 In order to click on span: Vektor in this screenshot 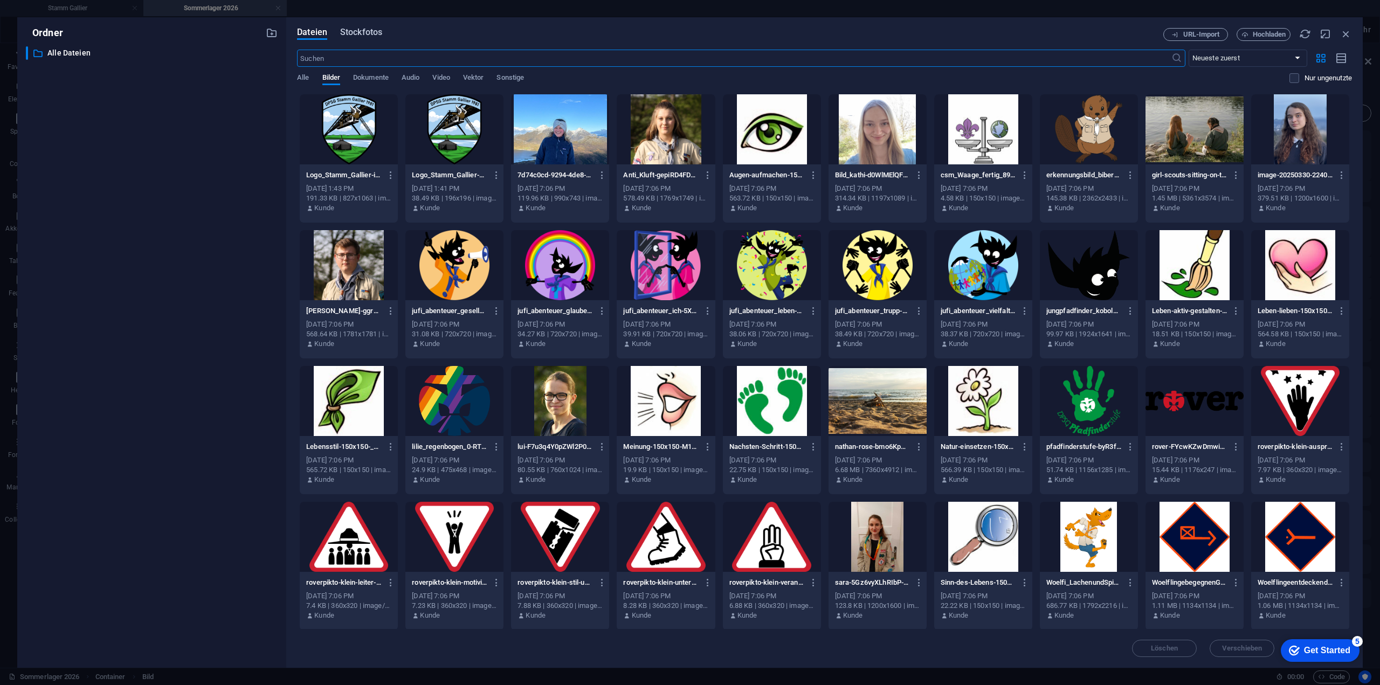, I will do `click(473, 79)`.